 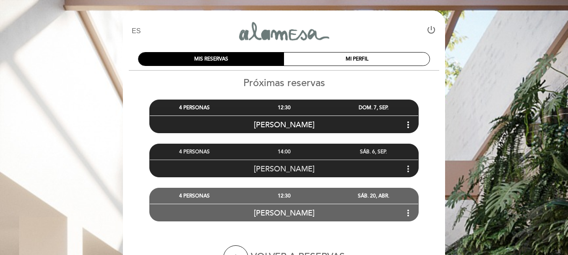 I want to click on div: MIS RESERVAS, so click(x=211, y=59).